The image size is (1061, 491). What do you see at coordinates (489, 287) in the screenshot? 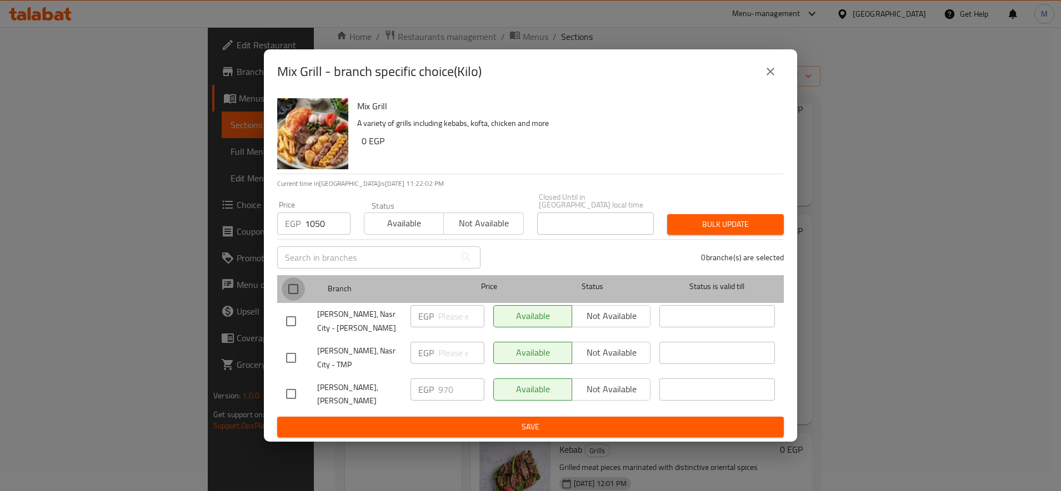
I see `span: Price` at bounding box center [489, 287].